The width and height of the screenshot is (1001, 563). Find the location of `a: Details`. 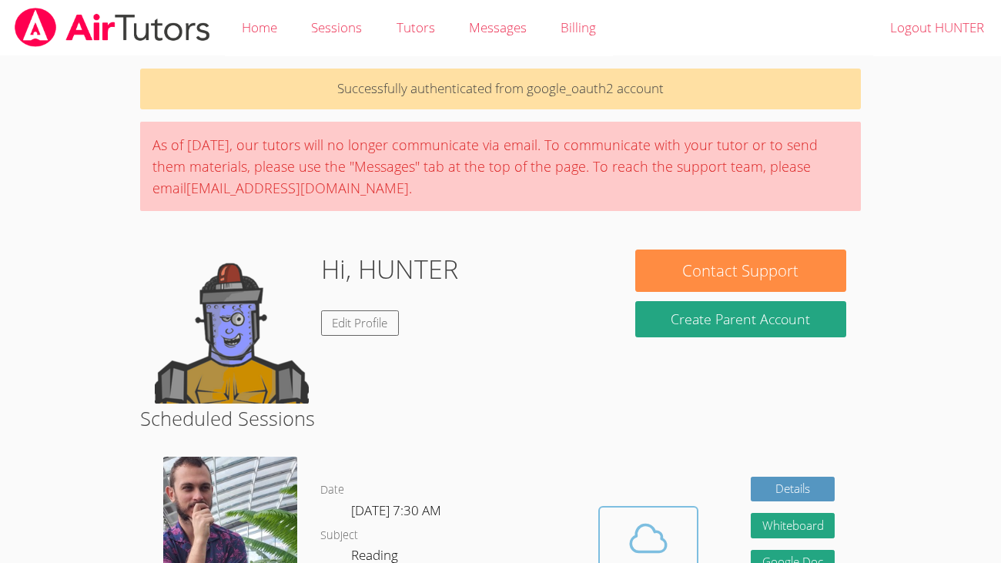

a: Details is located at coordinates (793, 489).